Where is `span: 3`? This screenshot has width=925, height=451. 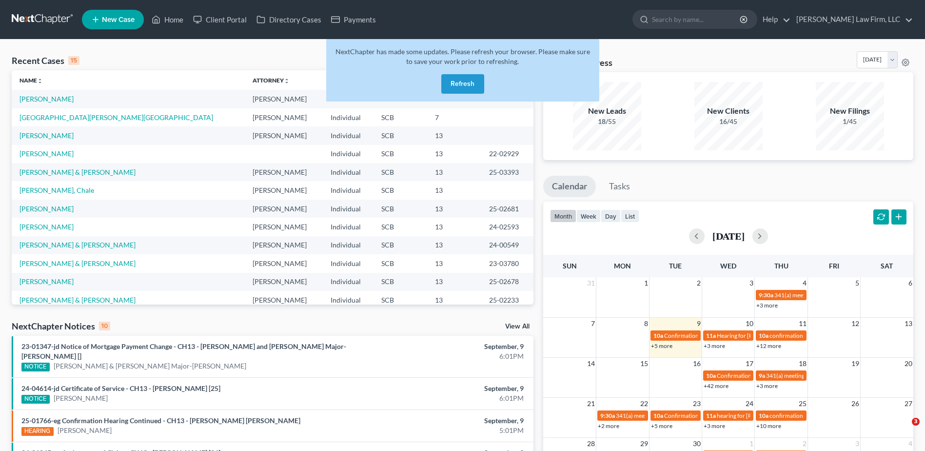 span: 3 is located at coordinates (752, 283).